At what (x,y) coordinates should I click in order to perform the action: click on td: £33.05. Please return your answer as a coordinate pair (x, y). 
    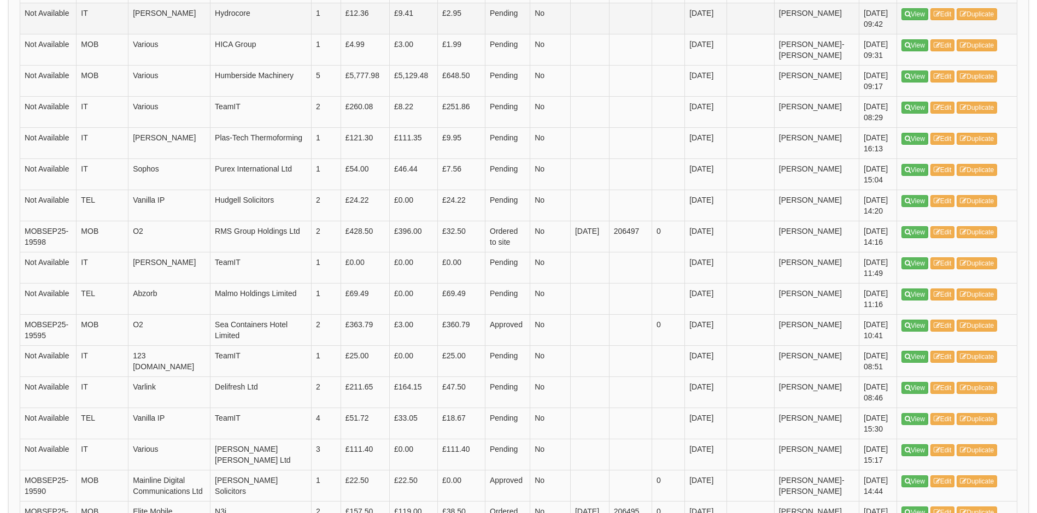
    Looking at the image, I should click on (414, 424).